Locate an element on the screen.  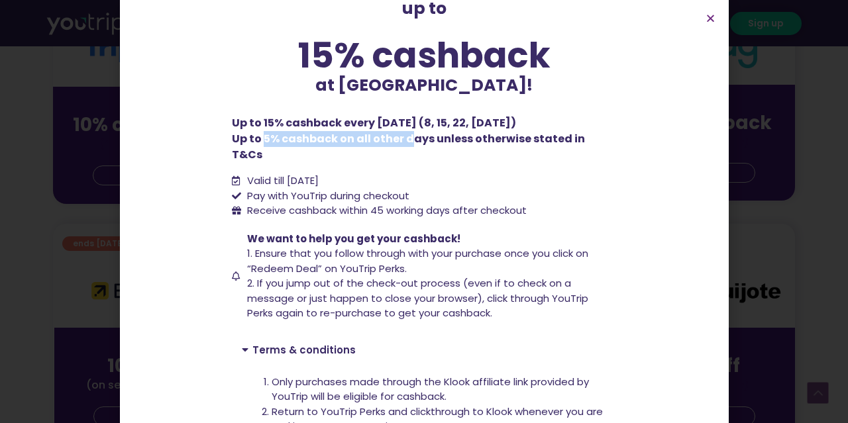
span: Pay with YouTrip during checkout is located at coordinates (327, 196).